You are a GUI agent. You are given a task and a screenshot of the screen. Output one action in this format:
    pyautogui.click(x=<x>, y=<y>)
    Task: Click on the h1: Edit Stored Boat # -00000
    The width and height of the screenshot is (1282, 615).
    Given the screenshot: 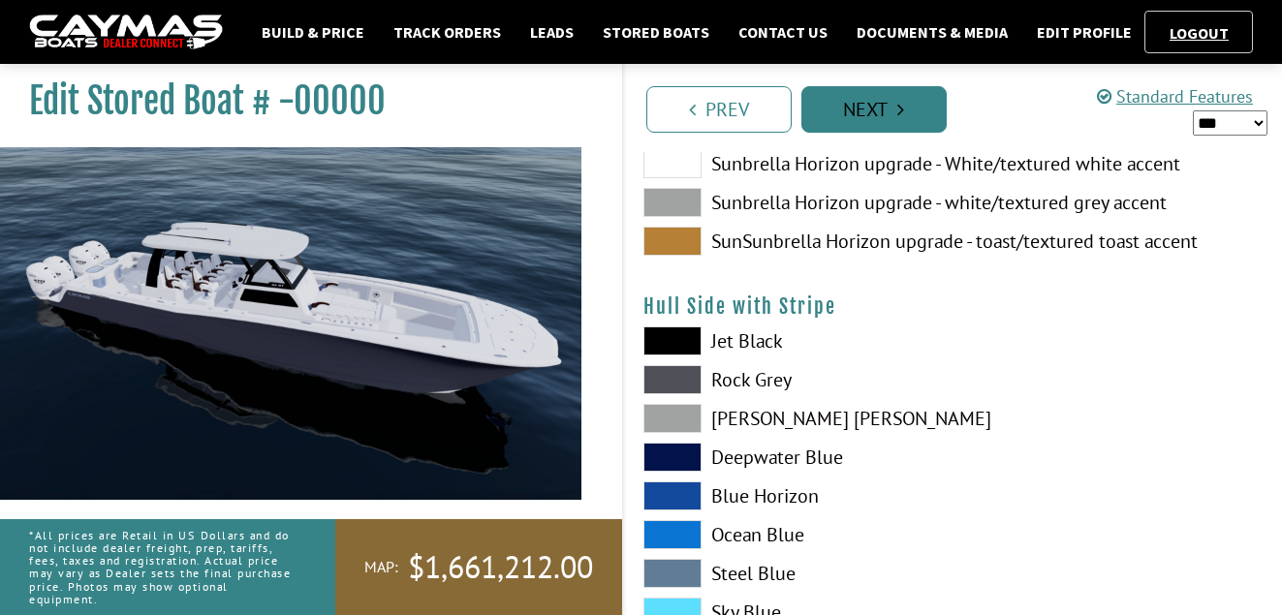 What is the action you would take?
    pyautogui.click(x=301, y=101)
    